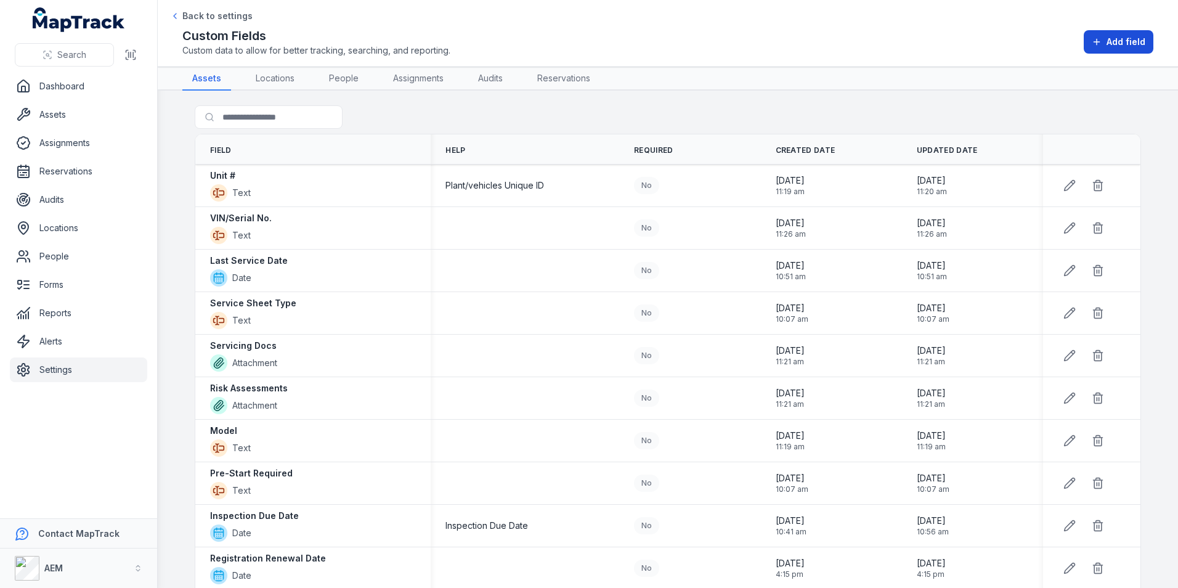 The width and height of the screenshot is (1178, 588). I want to click on span: Back to settings, so click(218, 16).